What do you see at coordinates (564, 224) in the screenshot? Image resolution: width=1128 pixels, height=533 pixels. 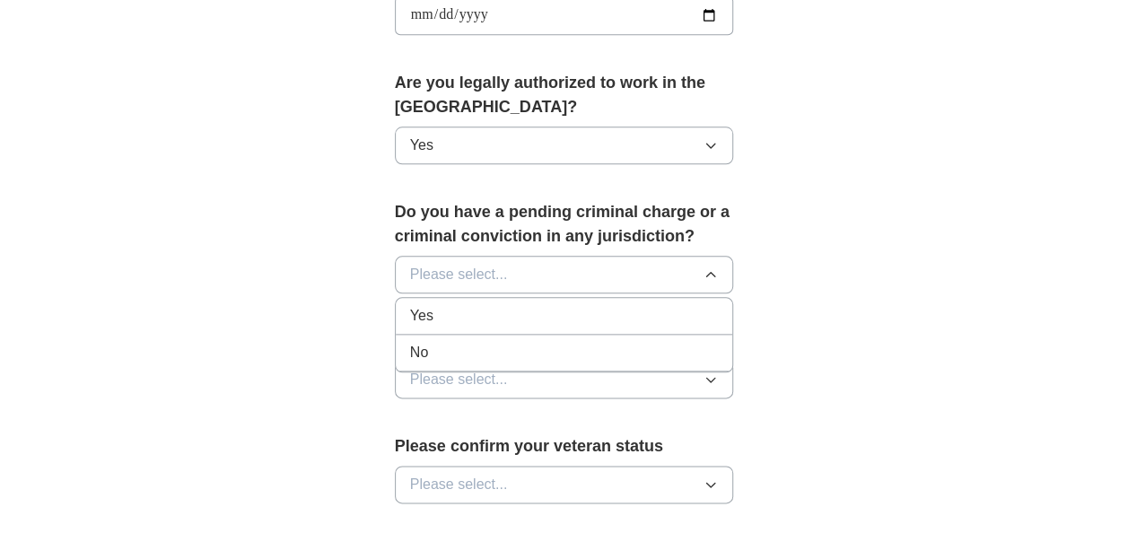 I see `label: Do you have a pending criminal charge or a criminal conviction in any jurisdiction?` at bounding box center [564, 224].